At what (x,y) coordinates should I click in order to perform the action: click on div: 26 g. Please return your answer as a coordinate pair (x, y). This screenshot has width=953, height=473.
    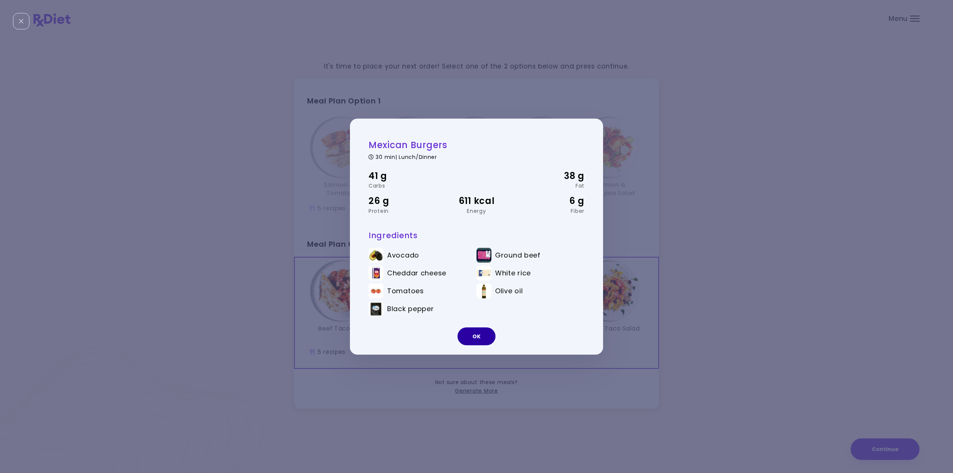
    Looking at the image, I should click on (404, 201).